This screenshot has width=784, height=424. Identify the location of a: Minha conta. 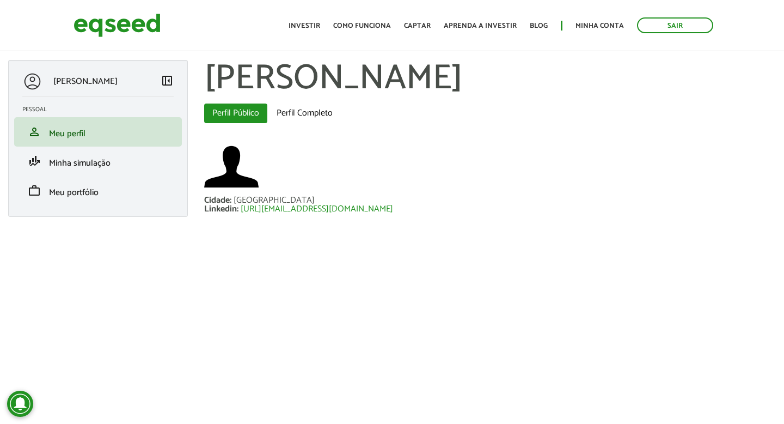
(600, 26).